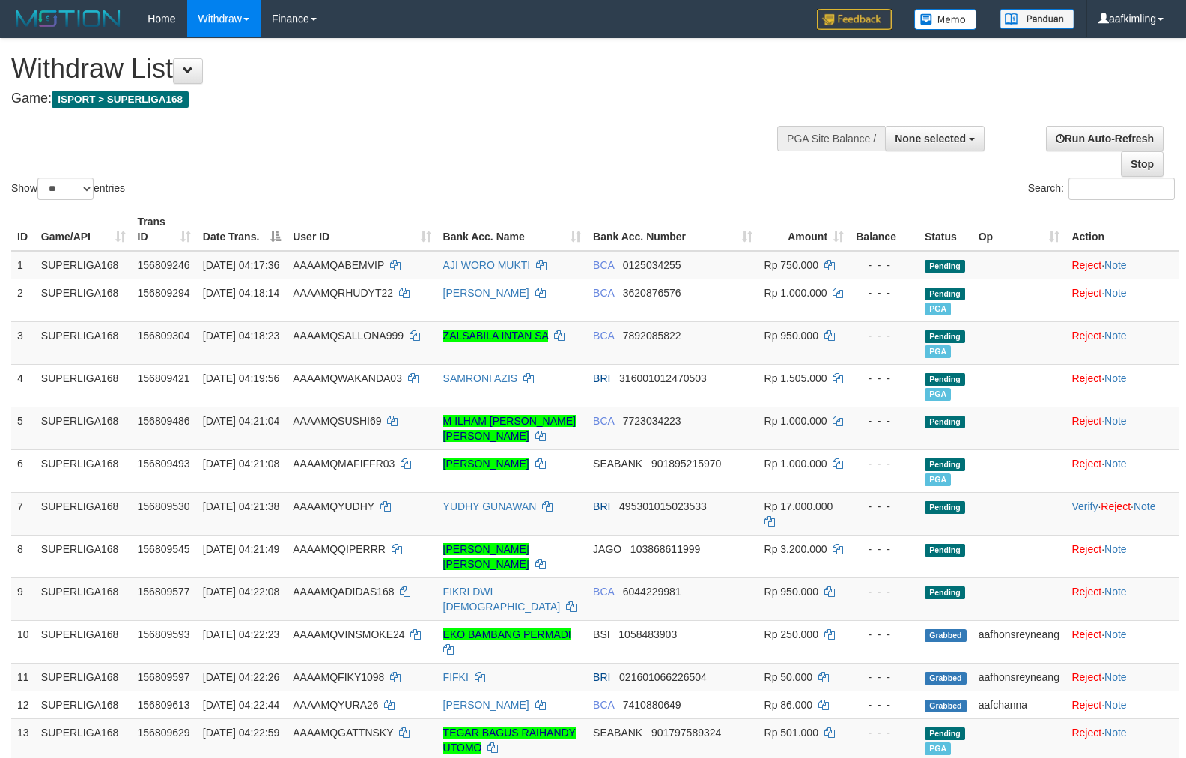  What do you see at coordinates (789, 677) in the screenshot?
I see `span: Rp 50.000` at bounding box center [789, 677].